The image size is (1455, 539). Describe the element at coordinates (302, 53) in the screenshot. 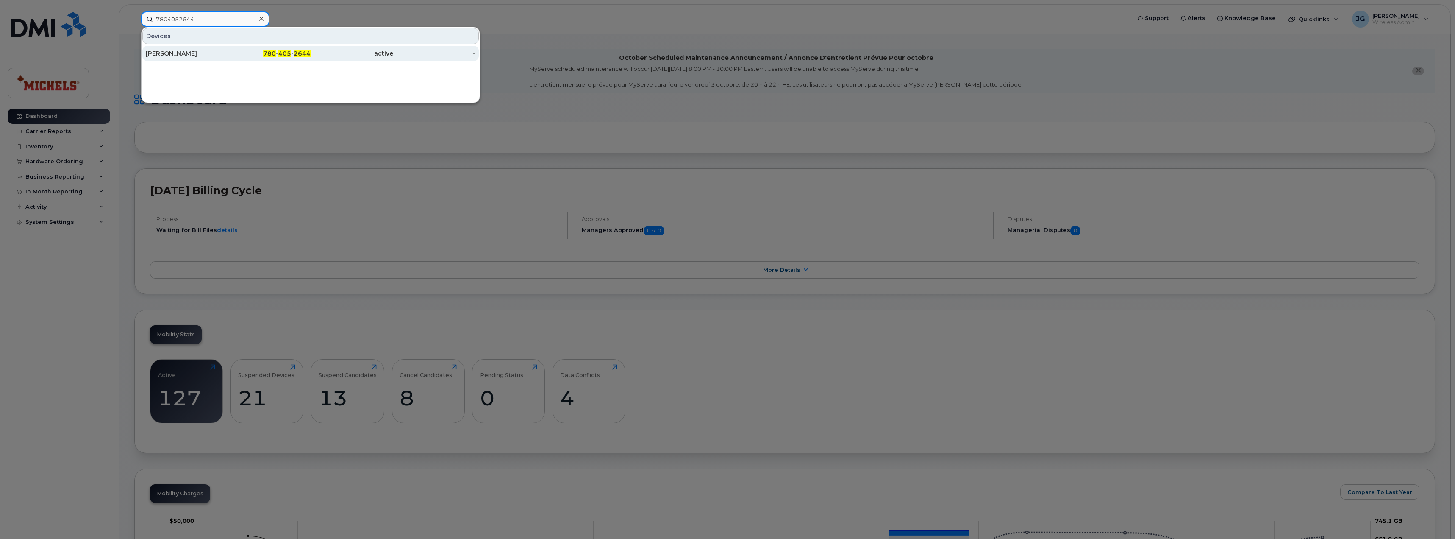

I see `span: 2644` at that location.